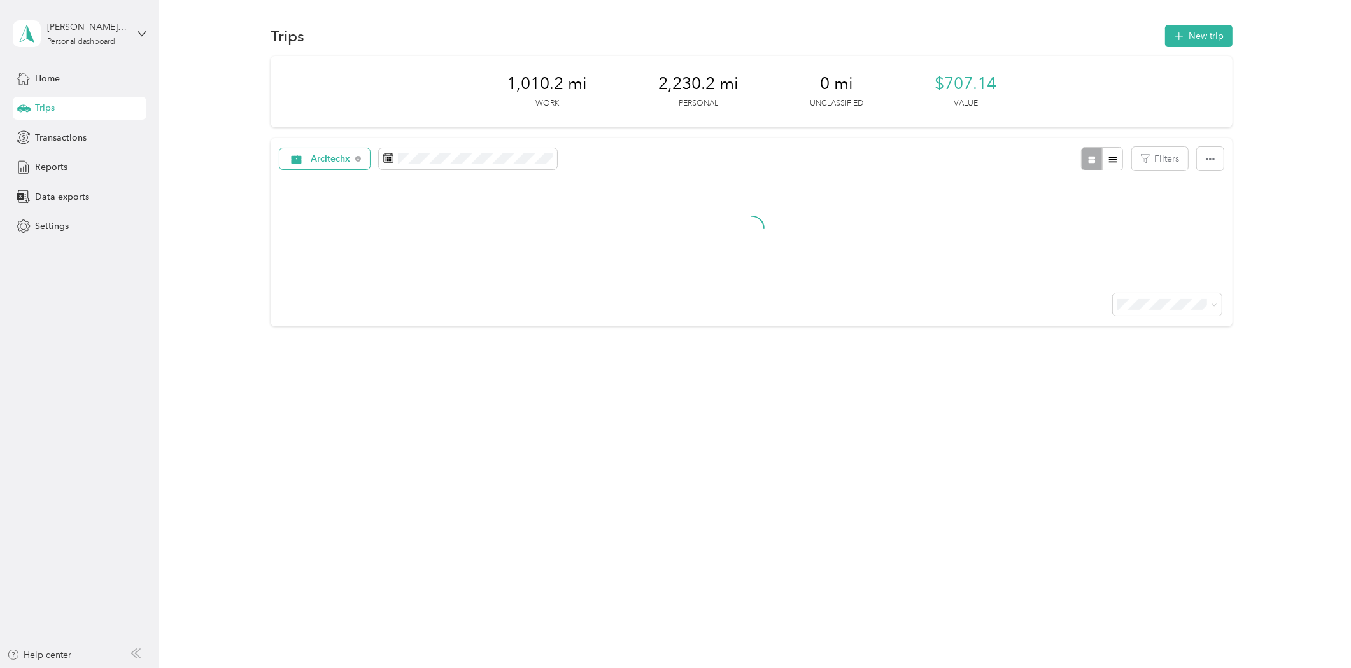 This screenshot has height=668, width=1351. I want to click on h1: Trips, so click(287, 36).